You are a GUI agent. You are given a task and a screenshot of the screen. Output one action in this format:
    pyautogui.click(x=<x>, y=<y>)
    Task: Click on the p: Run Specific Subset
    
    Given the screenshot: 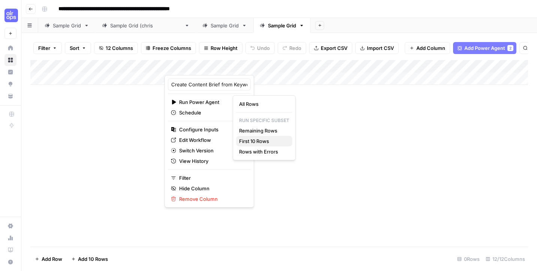 What is the action you would take?
    pyautogui.click(x=264, y=120)
    